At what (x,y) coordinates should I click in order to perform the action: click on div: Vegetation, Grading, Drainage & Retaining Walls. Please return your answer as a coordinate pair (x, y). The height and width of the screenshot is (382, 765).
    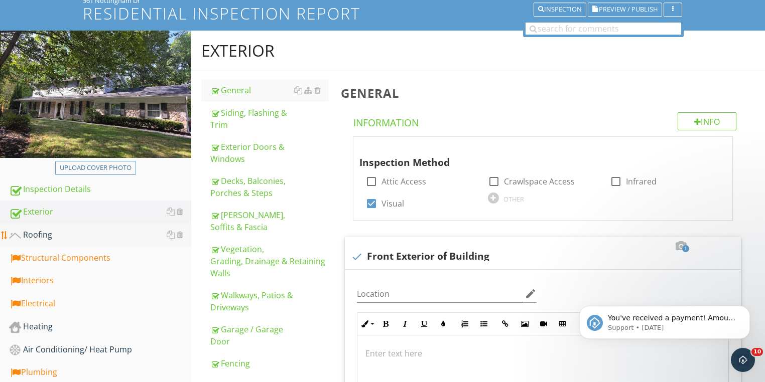
    Looking at the image, I should click on (269, 261).